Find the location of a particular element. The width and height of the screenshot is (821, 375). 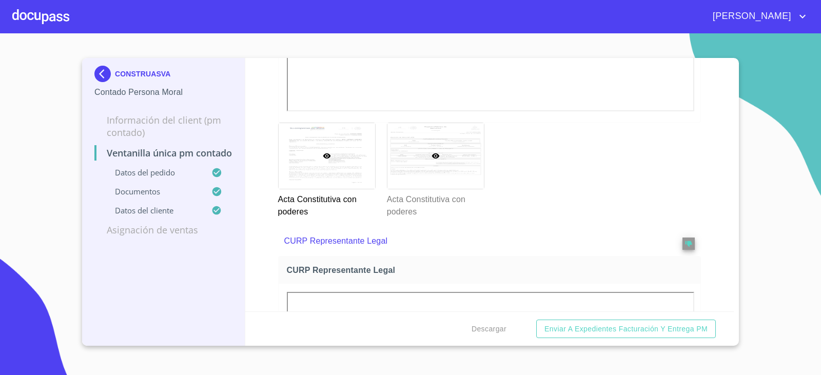

p: CURP Representante Legal is located at coordinates (469, 241).